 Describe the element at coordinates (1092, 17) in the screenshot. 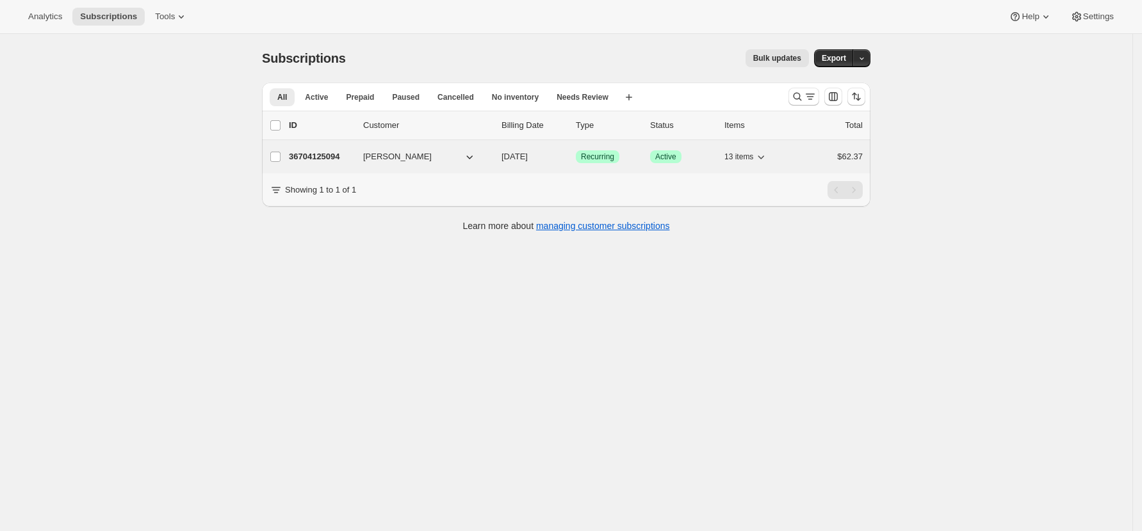

I see `button: Settings` at that location.